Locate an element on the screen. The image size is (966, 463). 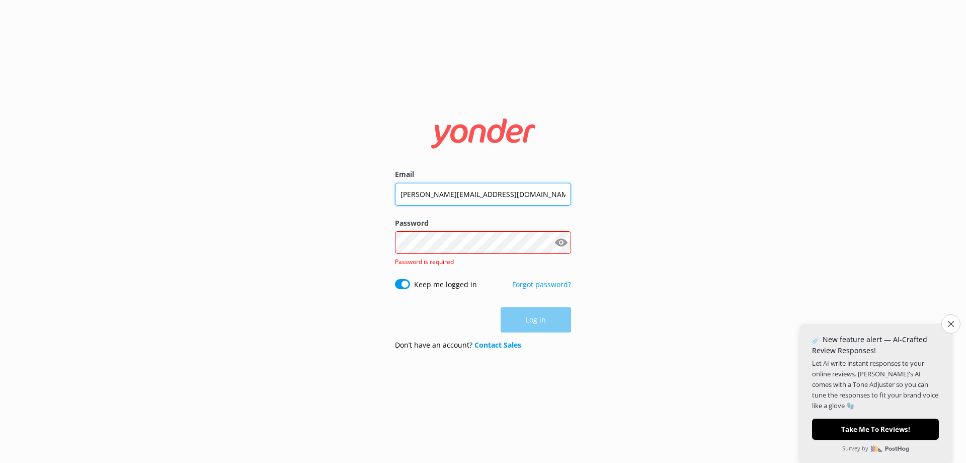
a: Contact Sales is located at coordinates (498, 344).